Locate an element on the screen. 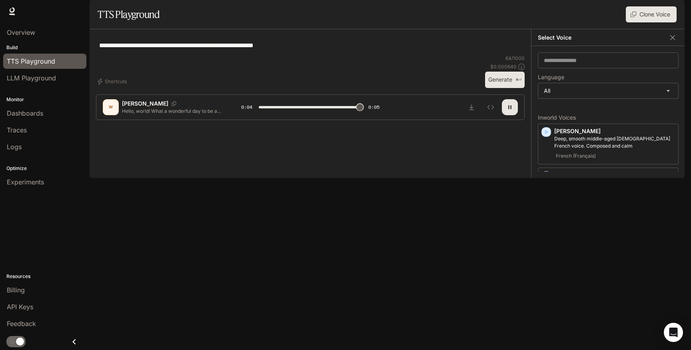 The image size is (691, 350). button: Shortcuts is located at coordinates (113, 82).